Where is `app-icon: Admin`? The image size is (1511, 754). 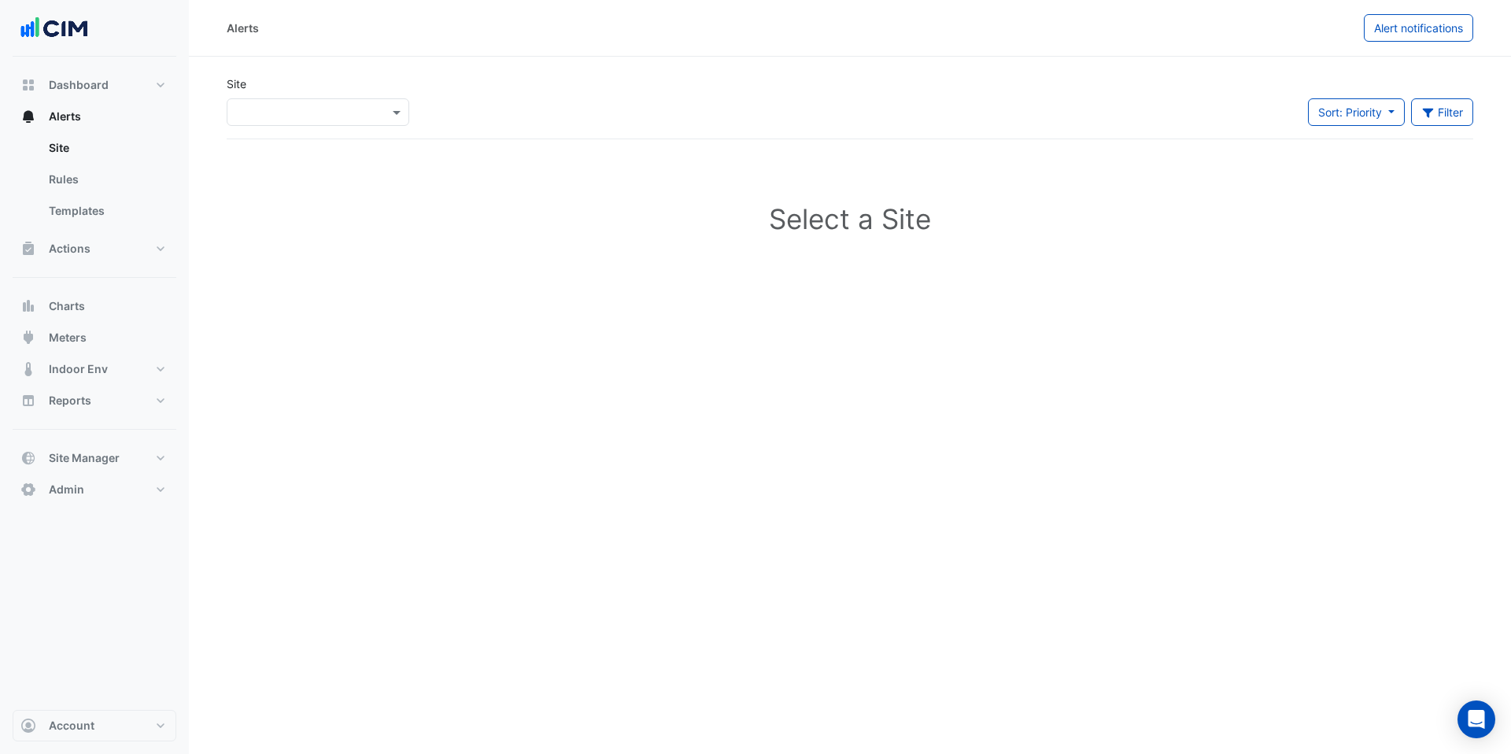 app-icon: Admin is located at coordinates (28, 489).